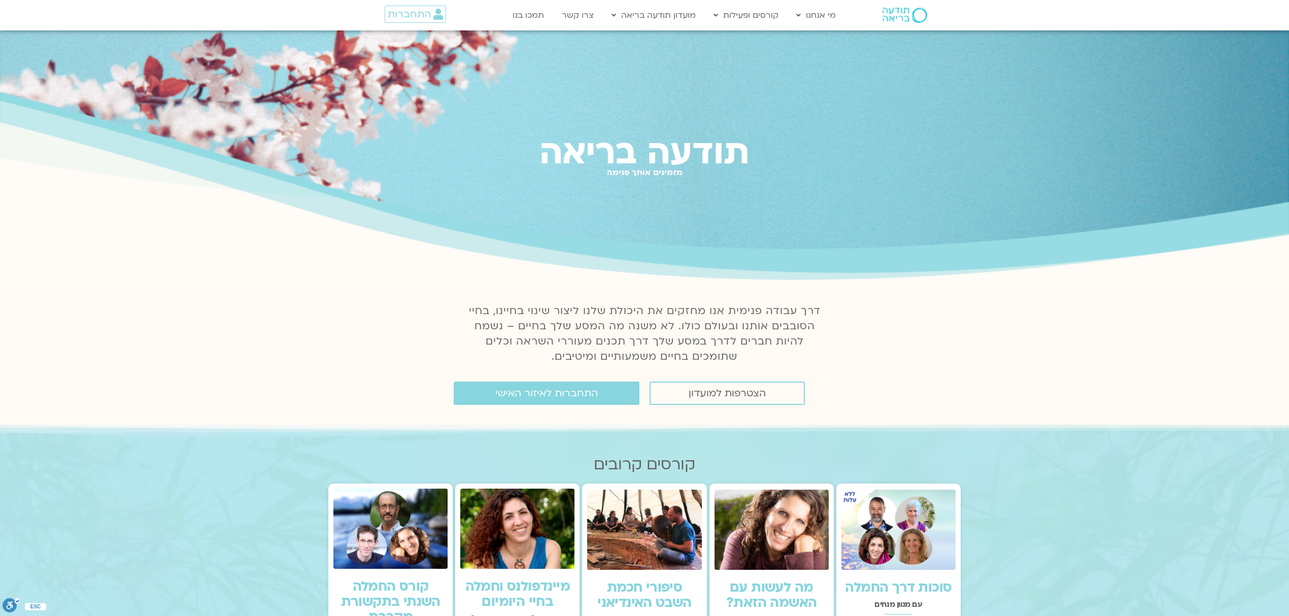 This screenshot has width=1289, height=616. What do you see at coordinates (653, 15) in the screenshot?
I see `a: מועדון תודעה בריאה` at bounding box center [653, 15].